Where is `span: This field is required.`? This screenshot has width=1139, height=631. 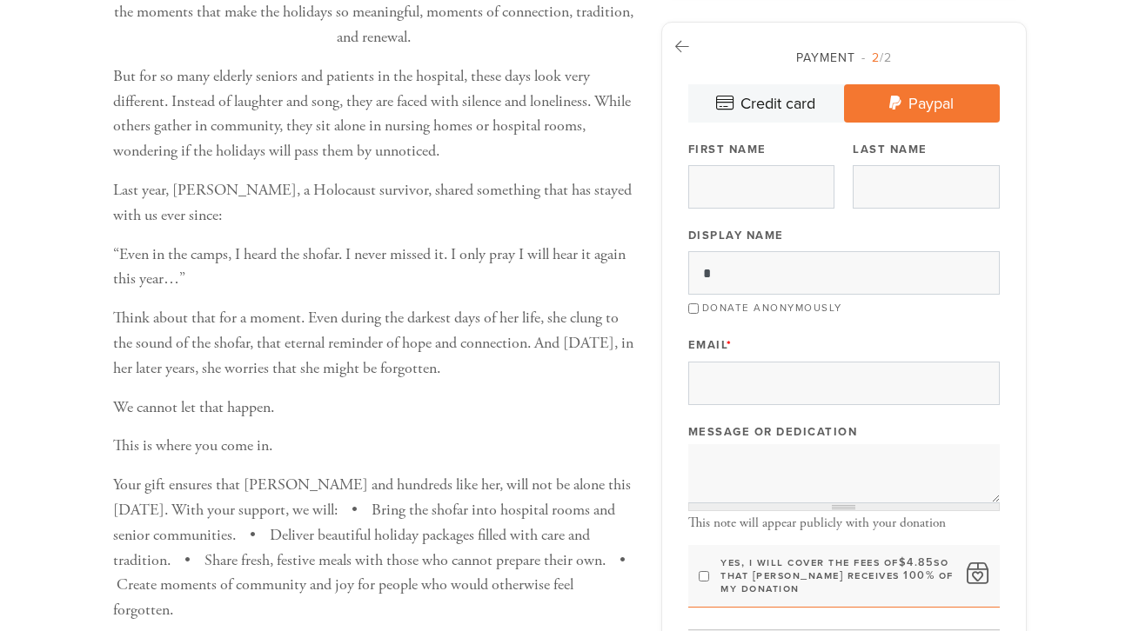
span: This field is required. is located at coordinates (729, 345).